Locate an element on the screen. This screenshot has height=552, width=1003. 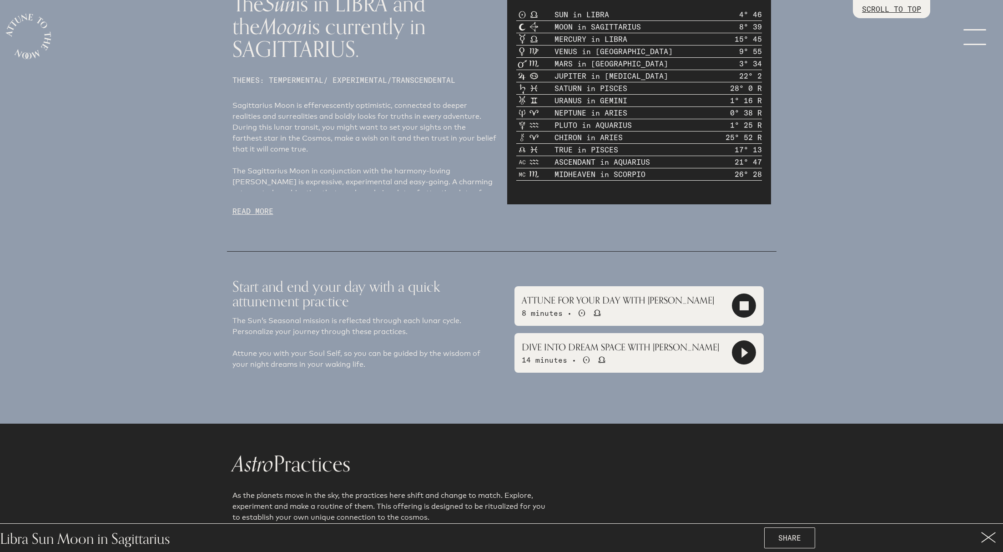
p: 17° 13 is located at coordinates (749, 150).